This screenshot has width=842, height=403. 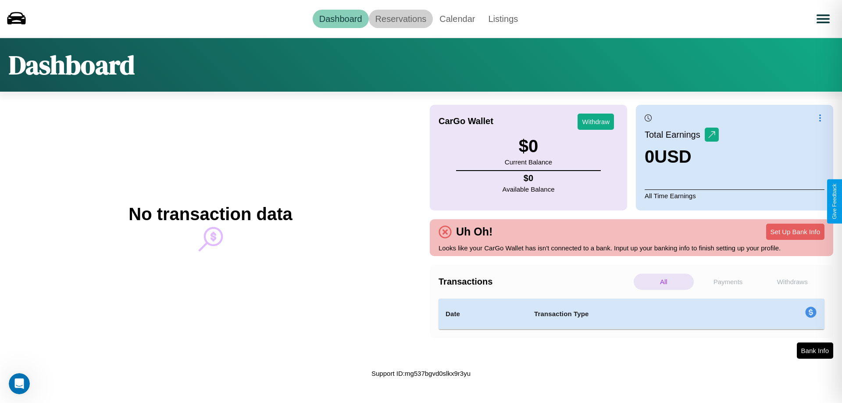 I want to click on button: Set Up Bank Info, so click(x=795, y=232).